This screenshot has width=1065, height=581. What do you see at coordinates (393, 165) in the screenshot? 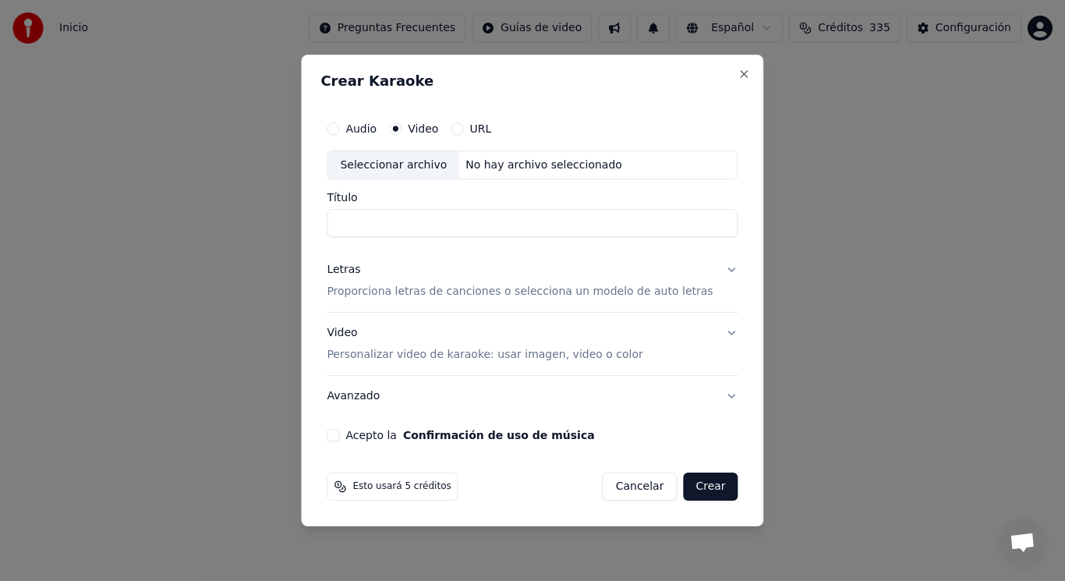
I see `div: Seleccionar archivo` at bounding box center [393, 165].